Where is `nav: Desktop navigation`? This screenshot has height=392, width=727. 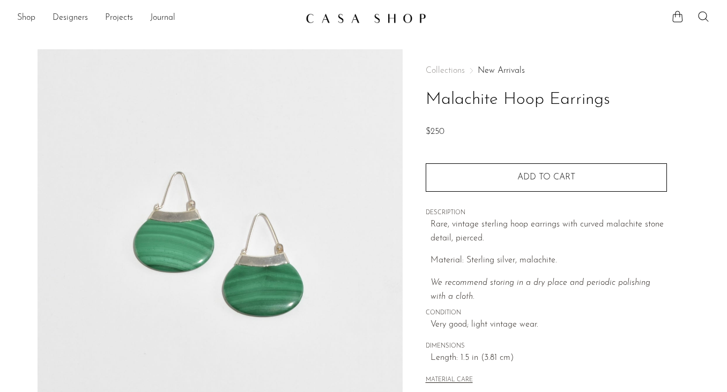
nav: Desktop navigation is located at coordinates (157, 18).